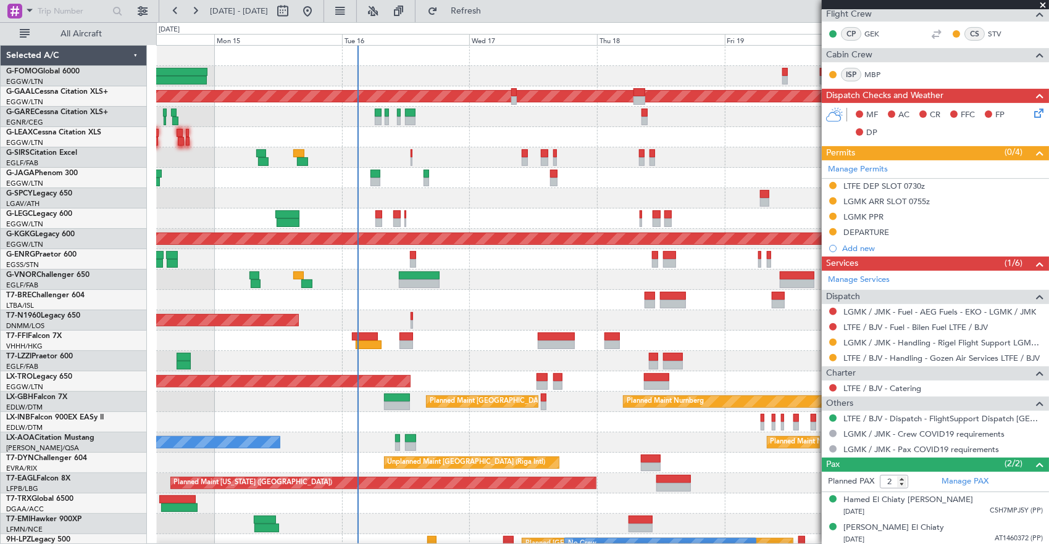  What do you see at coordinates (18, 520) in the screenshot?
I see `span: T7-EMI` at bounding box center [18, 520].